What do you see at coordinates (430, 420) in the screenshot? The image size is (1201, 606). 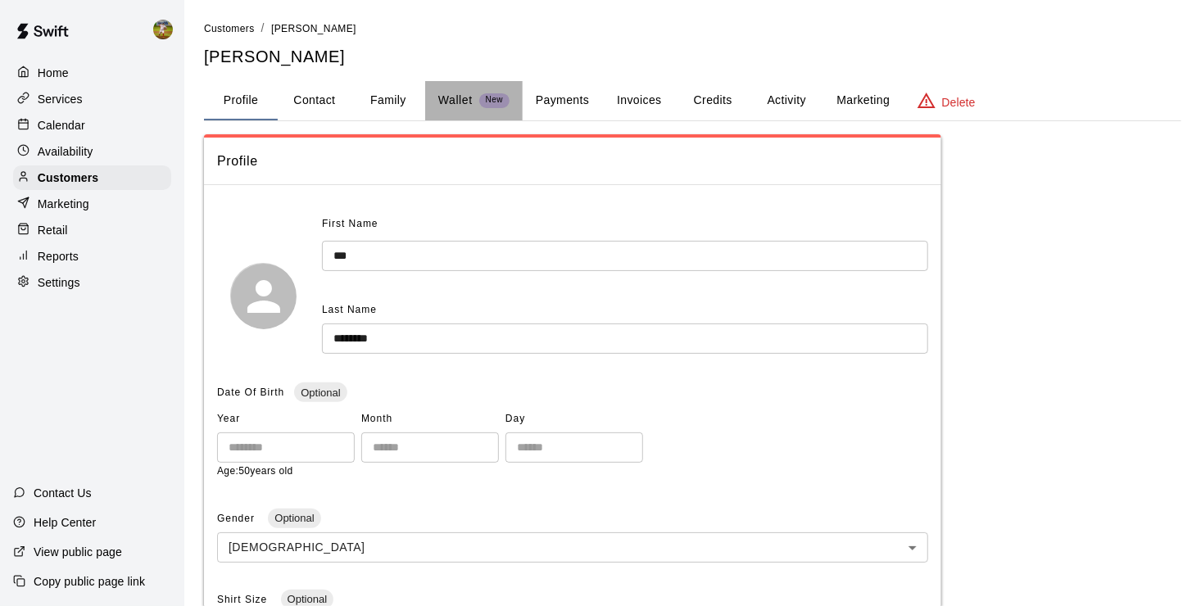 I see `span: Month` at bounding box center [430, 420].